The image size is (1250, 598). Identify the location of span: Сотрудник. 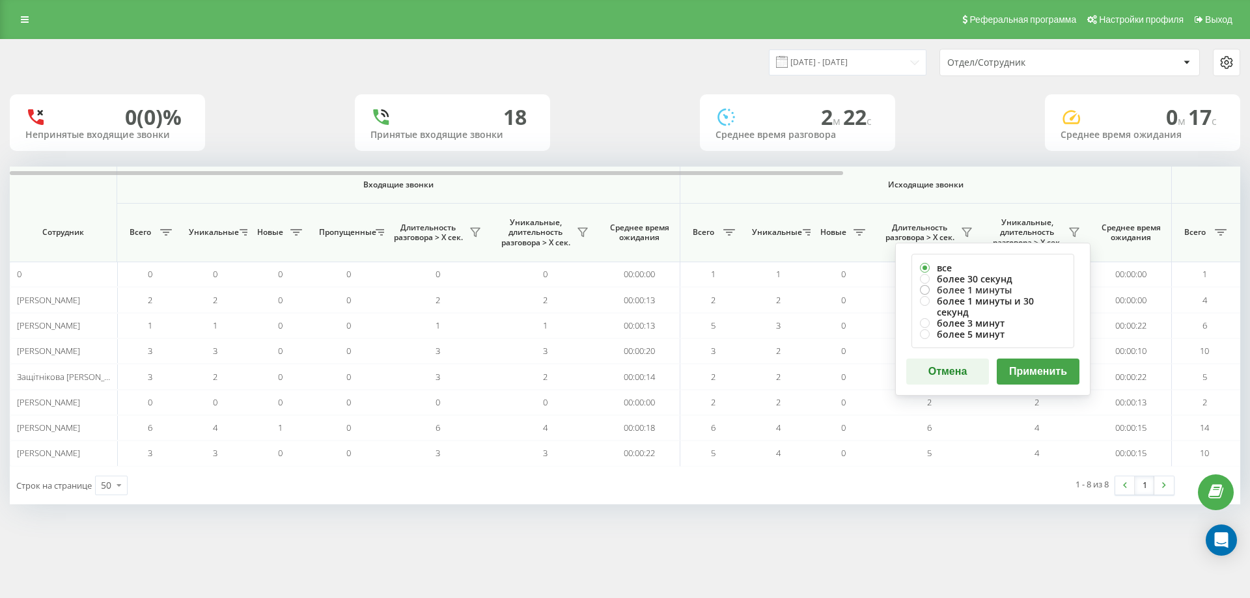
(63, 232).